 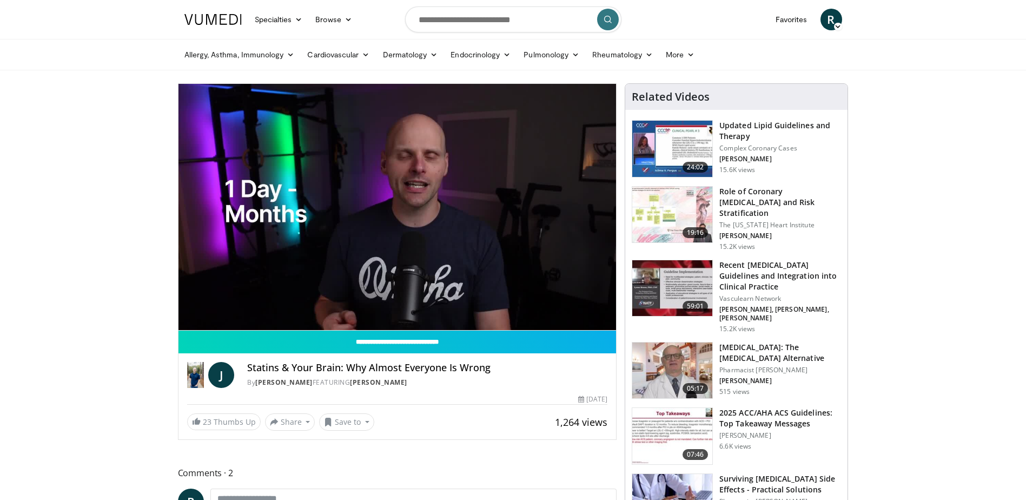 What do you see at coordinates (622, 55) in the screenshot?
I see `a: Rheumatology` at bounding box center [622, 55].